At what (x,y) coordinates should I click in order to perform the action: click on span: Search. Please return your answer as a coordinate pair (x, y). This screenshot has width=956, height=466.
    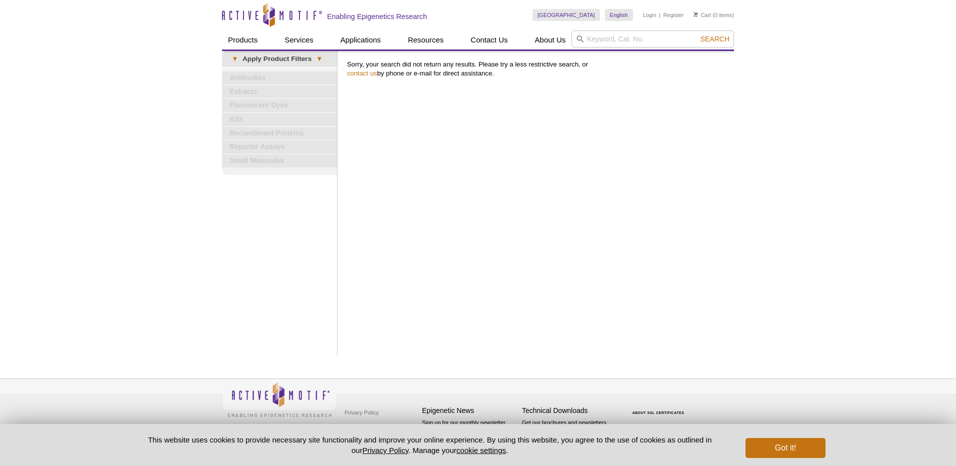
    Looking at the image, I should click on (715, 39).